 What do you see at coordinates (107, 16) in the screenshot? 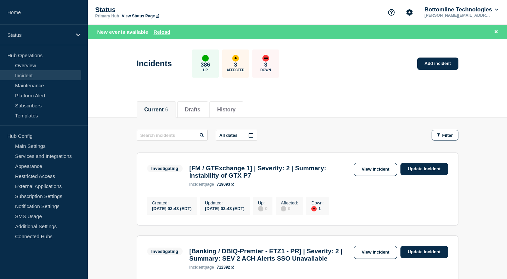
I see `p: Primary Hub` at bounding box center [107, 16].